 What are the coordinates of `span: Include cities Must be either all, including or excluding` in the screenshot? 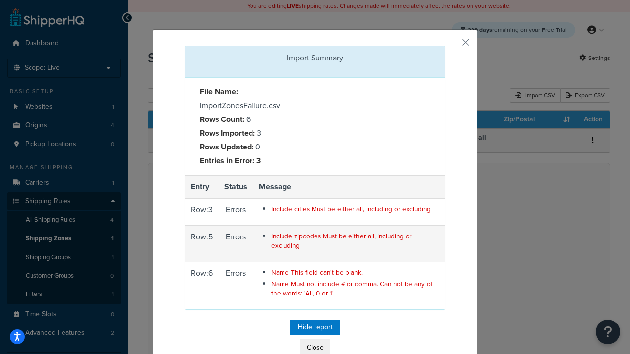 It's located at (351, 209).